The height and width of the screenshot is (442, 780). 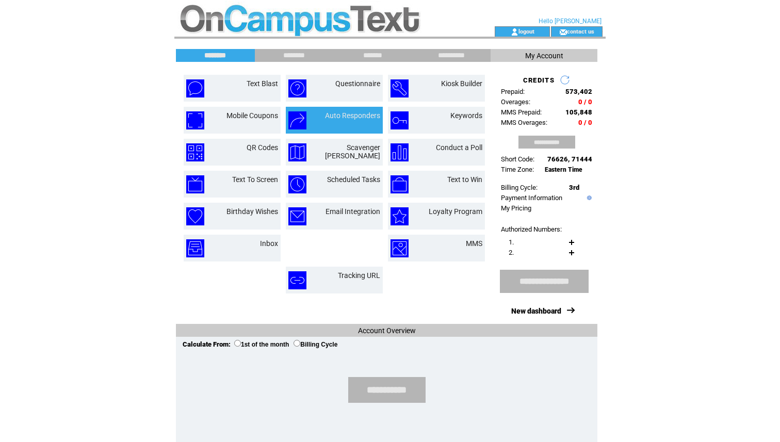 What do you see at coordinates (195, 88) in the screenshot?
I see `img: text-blast.png` at bounding box center [195, 88].